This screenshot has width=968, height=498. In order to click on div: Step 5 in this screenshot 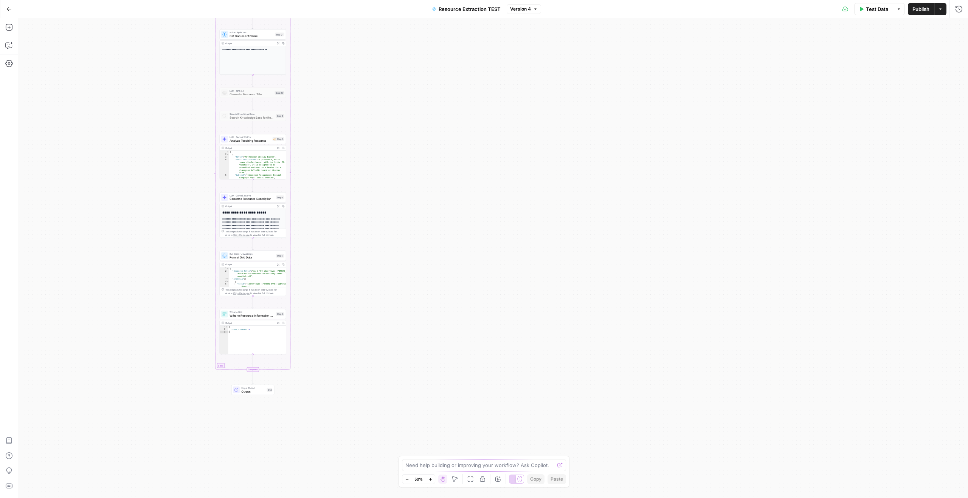, I will do `click(280, 197)`.